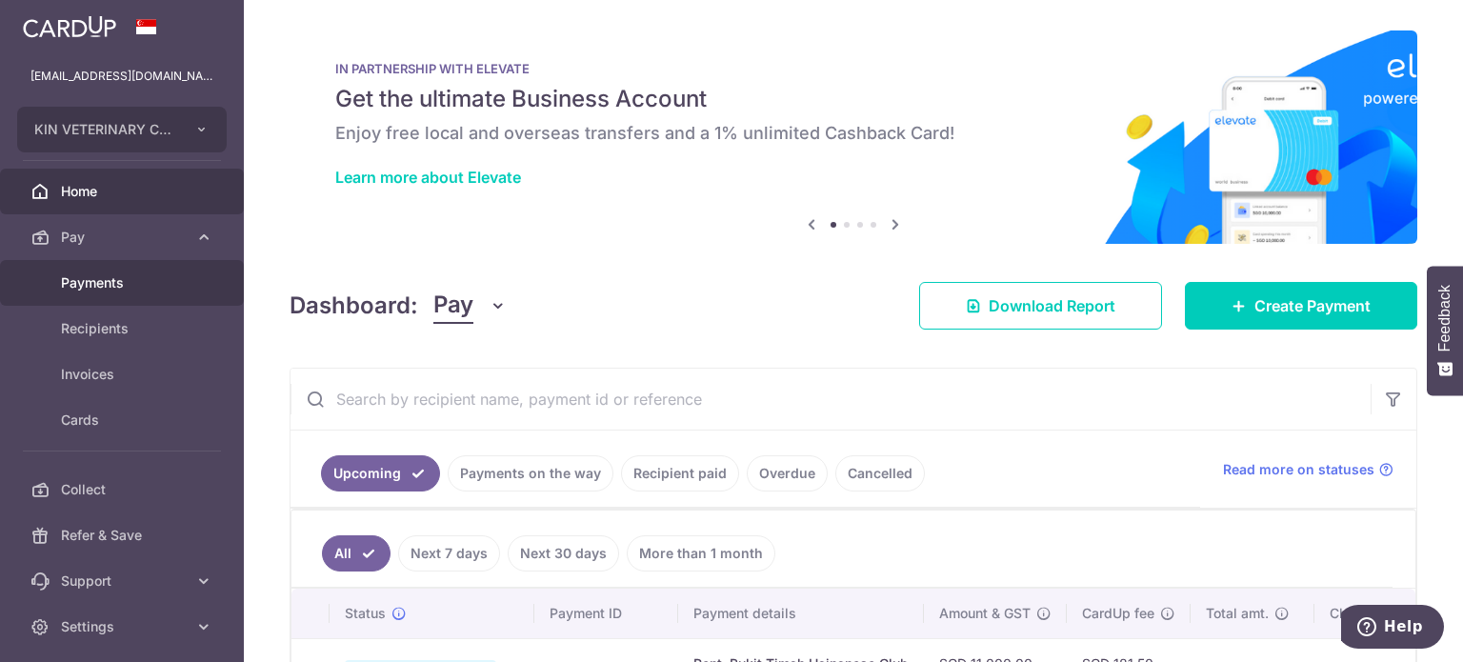  I want to click on button: Feedback - Show survey, so click(1445, 330).